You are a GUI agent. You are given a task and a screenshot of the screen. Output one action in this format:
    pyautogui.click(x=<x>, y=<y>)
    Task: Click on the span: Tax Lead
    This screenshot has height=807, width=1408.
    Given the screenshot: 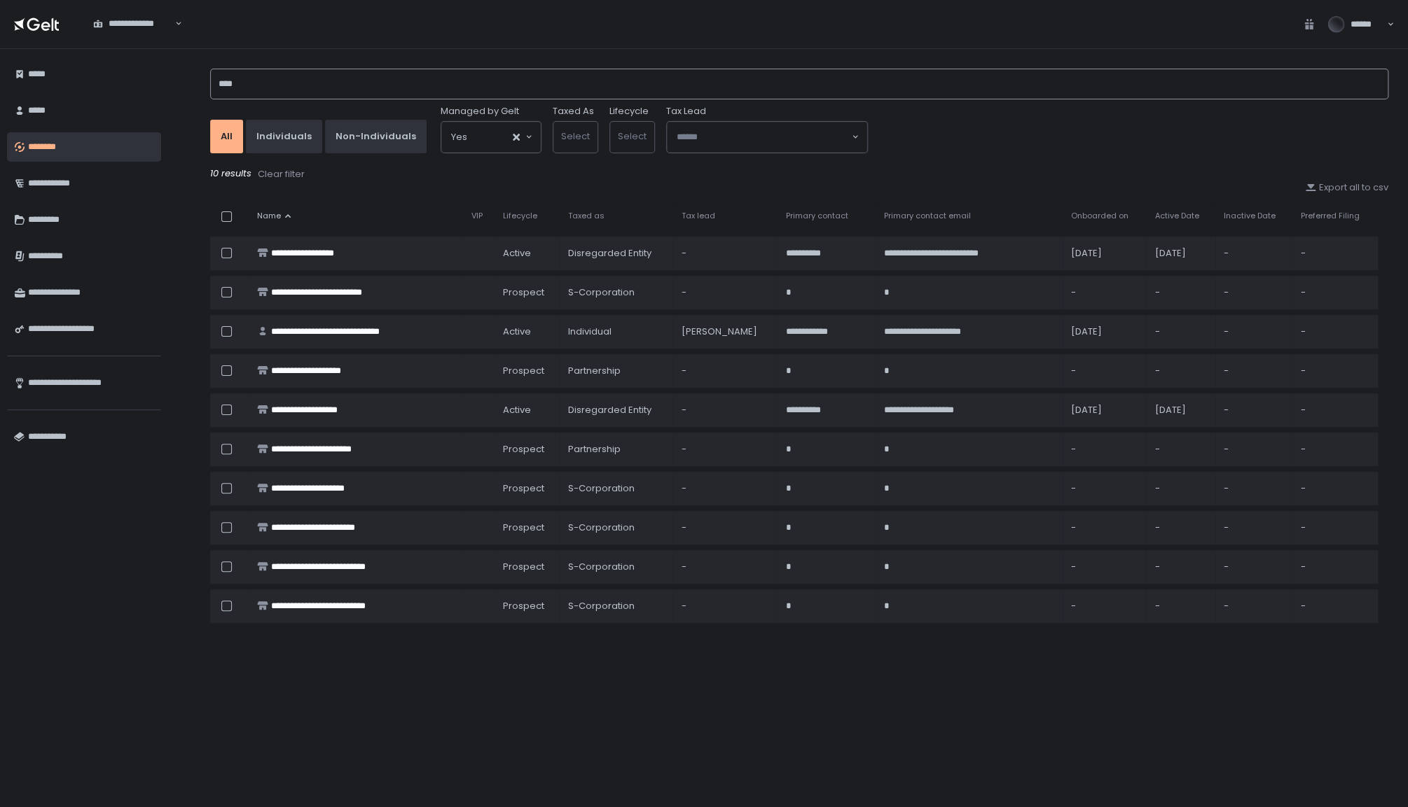 What is the action you would take?
    pyautogui.click(x=686, y=111)
    